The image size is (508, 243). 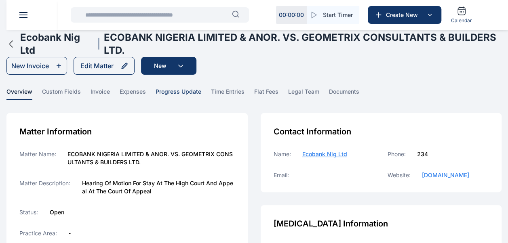 What do you see at coordinates (422, 154) in the screenshot?
I see `label: 234` at bounding box center [422, 154].